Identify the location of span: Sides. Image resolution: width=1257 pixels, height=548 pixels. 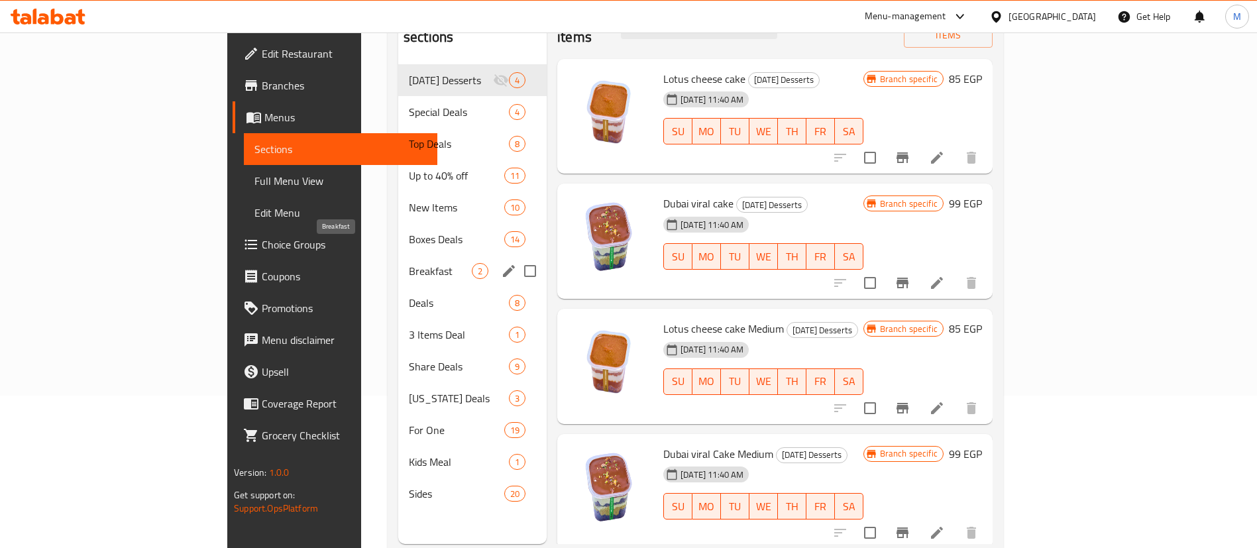
(456, 494).